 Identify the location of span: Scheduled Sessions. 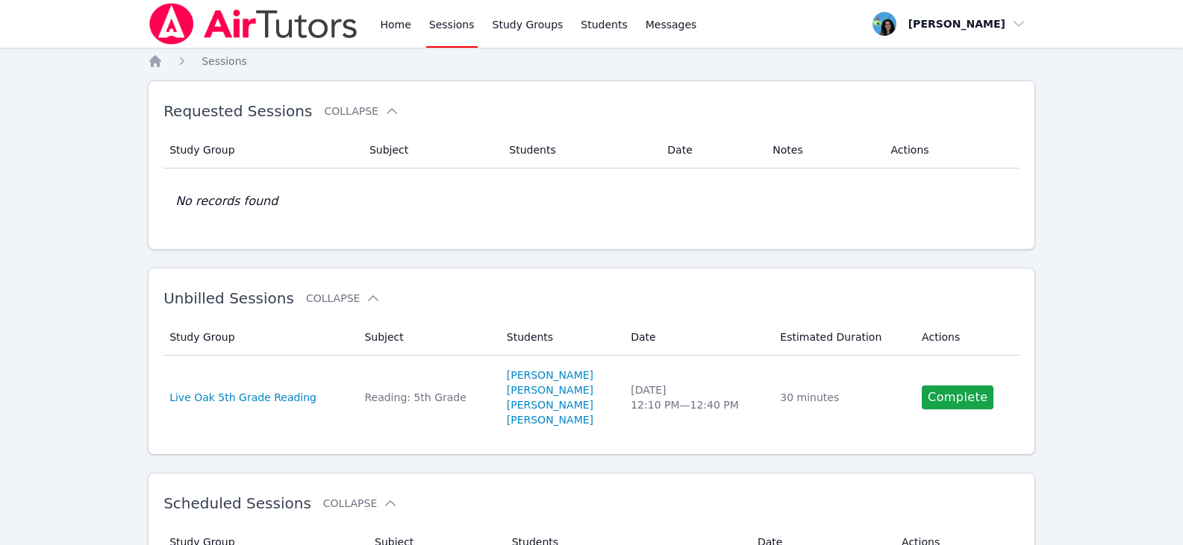
(237, 504).